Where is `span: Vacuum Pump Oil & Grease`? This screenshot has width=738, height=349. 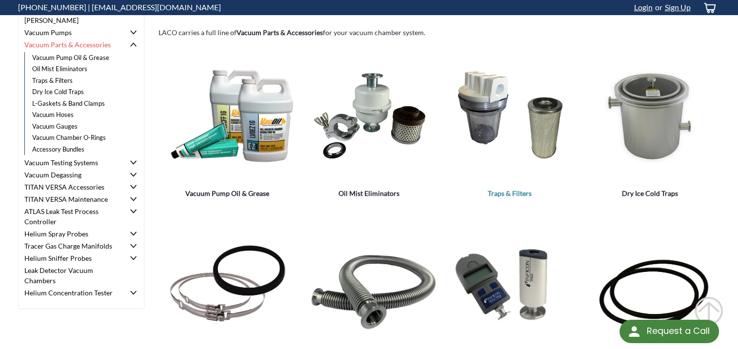 span: Vacuum Pump Oil & Grease is located at coordinates (227, 193).